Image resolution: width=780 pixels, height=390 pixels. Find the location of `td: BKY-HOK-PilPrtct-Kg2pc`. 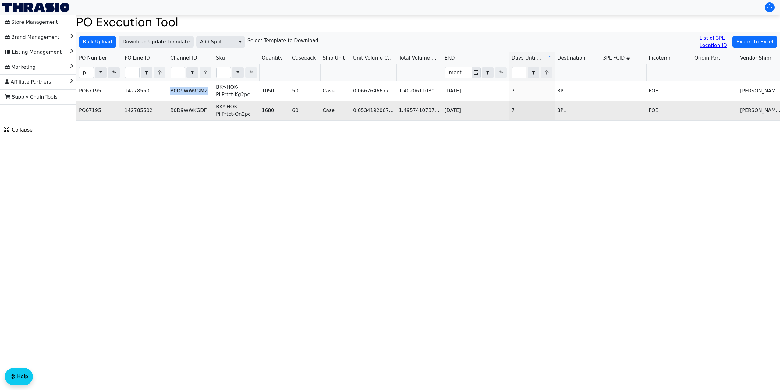

td: BKY-HOK-PilPrtct-Kg2pc is located at coordinates (237, 91).